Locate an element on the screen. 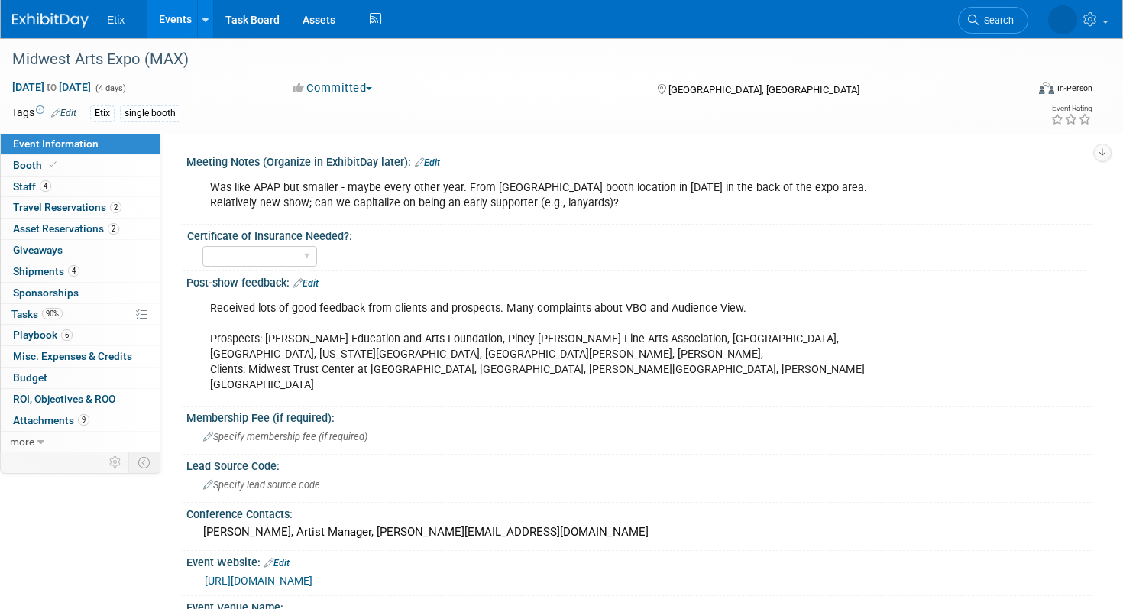 The height and width of the screenshot is (609, 1123). div: Membership Fee (if required): is located at coordinates (639, 416).